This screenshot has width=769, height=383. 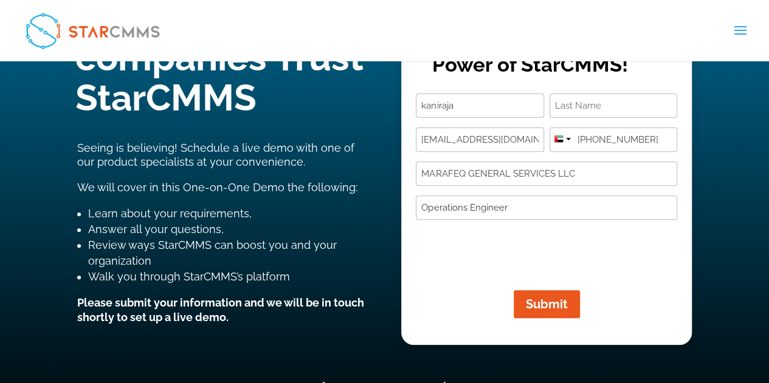 What do you see at coordinates (189, 276) in the screenshot?
I see `span: Walk you through StarCMMS’s platform` at bounding box center [189, 276].